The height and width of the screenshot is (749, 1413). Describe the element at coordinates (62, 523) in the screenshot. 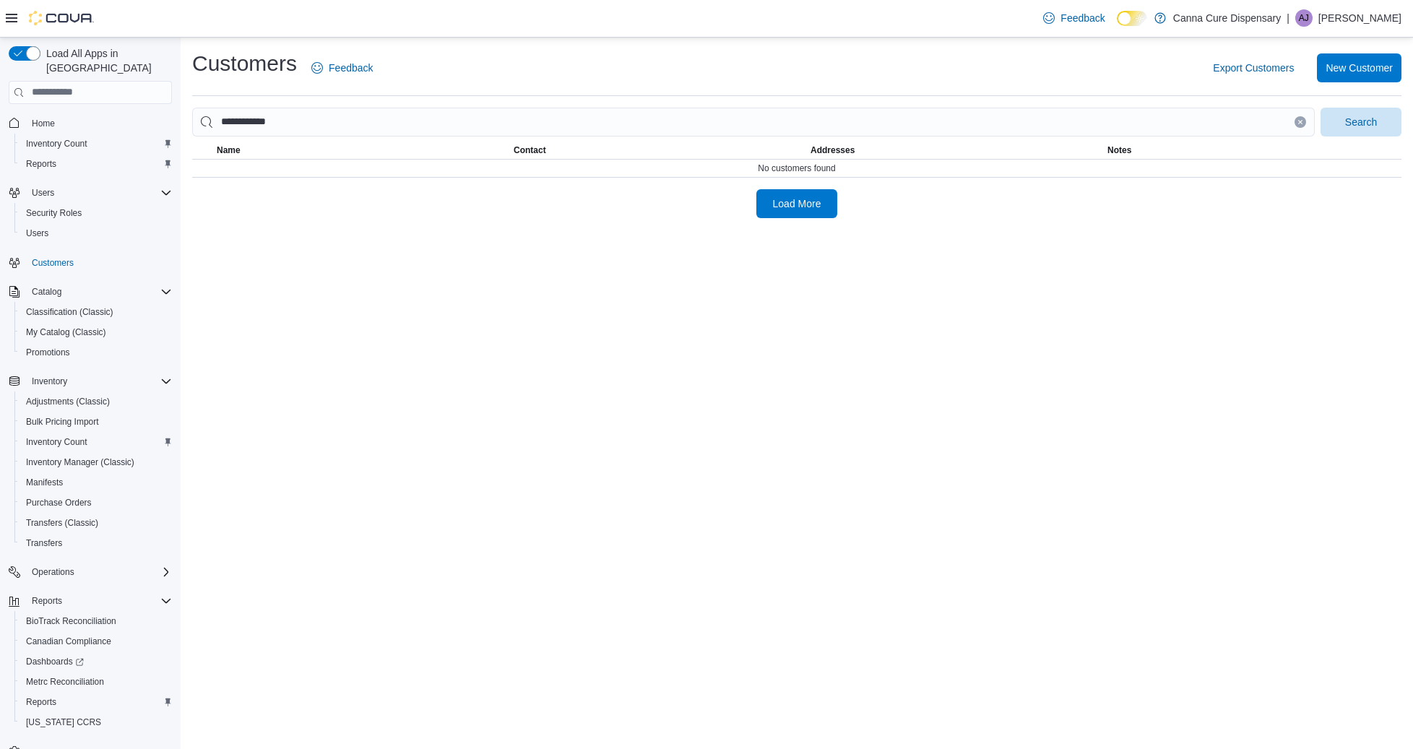

I see `span: Transfers (Classic)` at that location.